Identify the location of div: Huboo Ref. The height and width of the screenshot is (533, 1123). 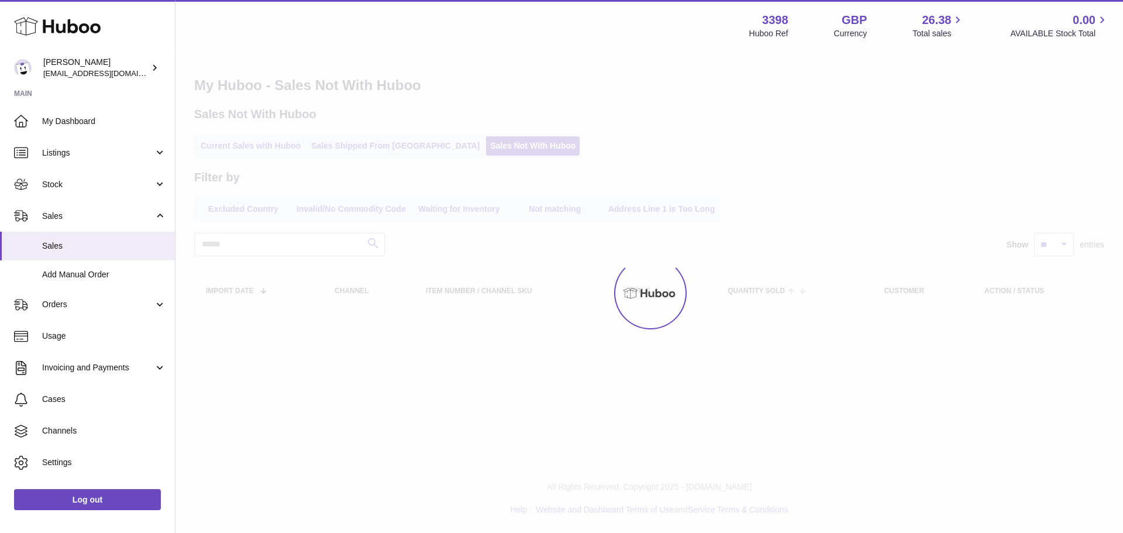
(768, 33).